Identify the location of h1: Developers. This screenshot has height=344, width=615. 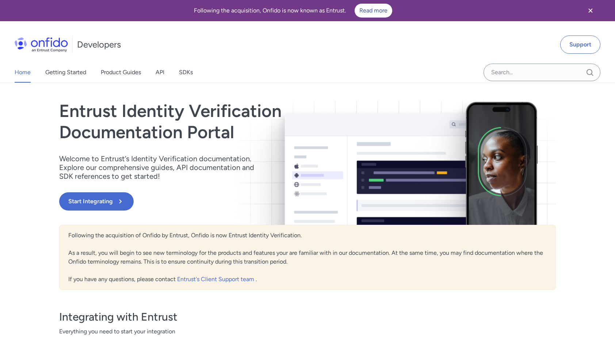
(99, 45).